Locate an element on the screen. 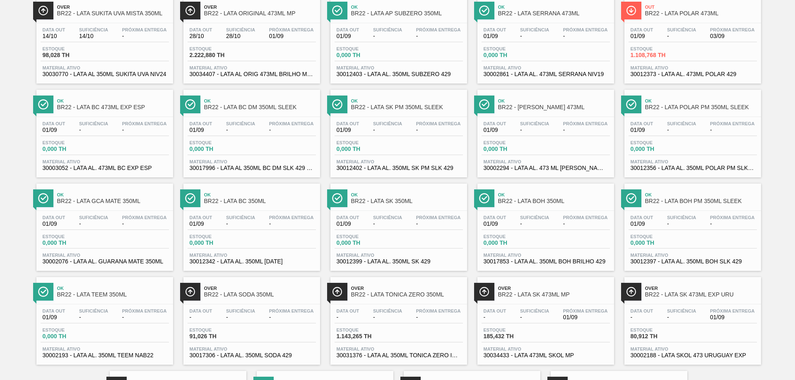 The image size is (795, 380). span: BR22 - LATA BOH PM 350ML SLEEK is located at coordinates (701, 201).